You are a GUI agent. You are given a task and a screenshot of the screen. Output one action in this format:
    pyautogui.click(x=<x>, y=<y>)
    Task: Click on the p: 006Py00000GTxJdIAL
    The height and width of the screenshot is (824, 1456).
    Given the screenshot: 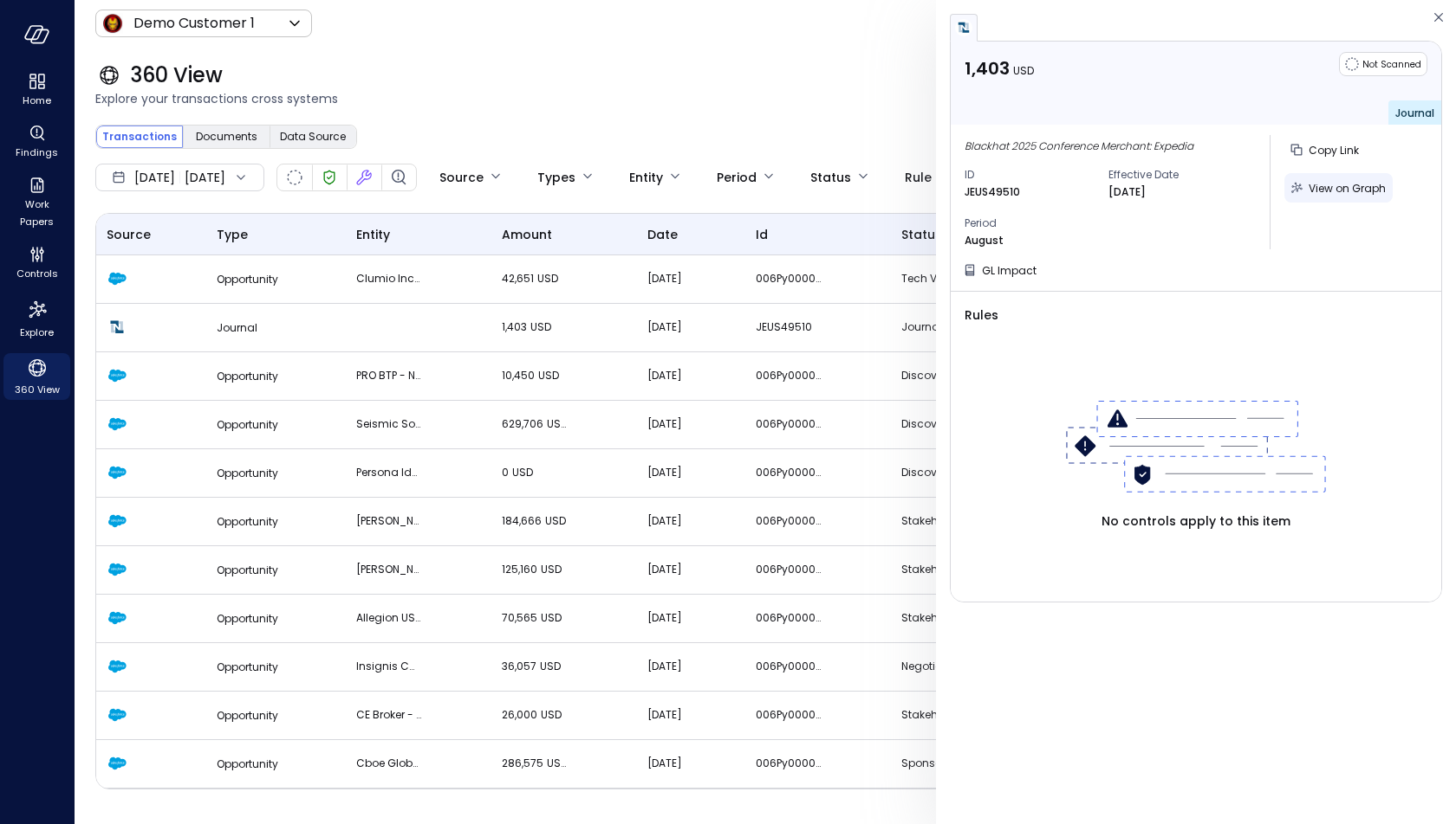 What is the action you would take?
    pyautogui.click(x=788, y=473)
    